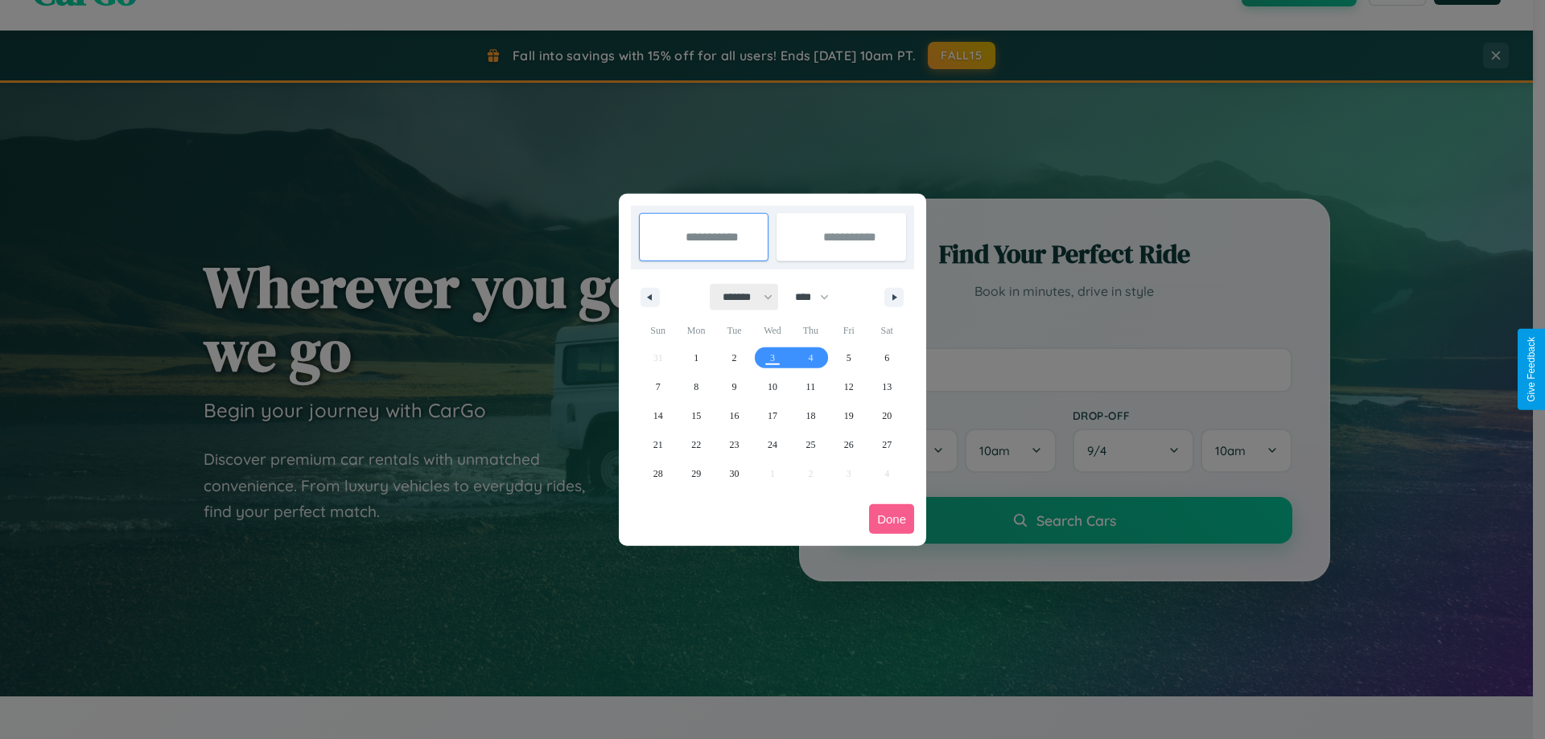 The image size is (1545, 739). Describe the element at coordinates (734, 445) in the screenshot. I see `button: 23` at that location.